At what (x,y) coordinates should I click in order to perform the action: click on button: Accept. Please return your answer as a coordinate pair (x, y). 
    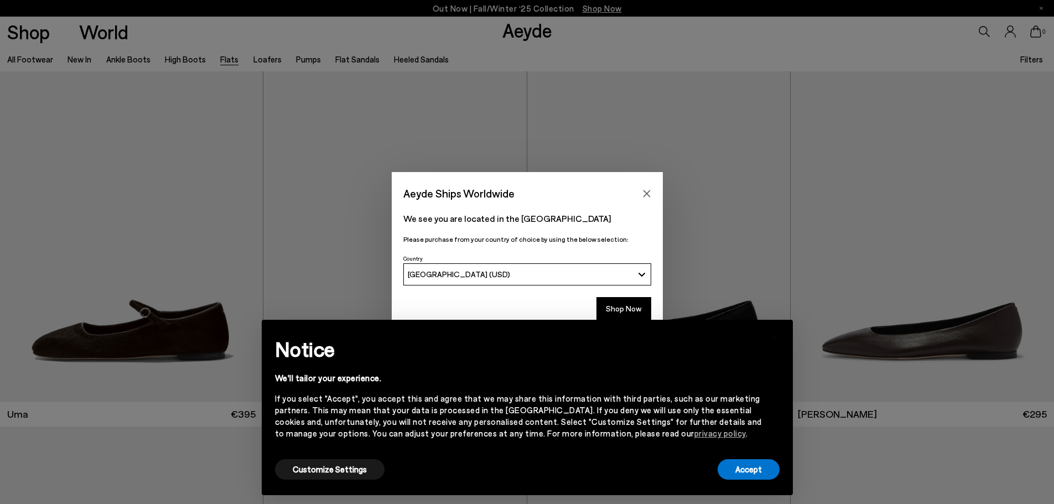
    Looking at the image, I should click on (749, 469).